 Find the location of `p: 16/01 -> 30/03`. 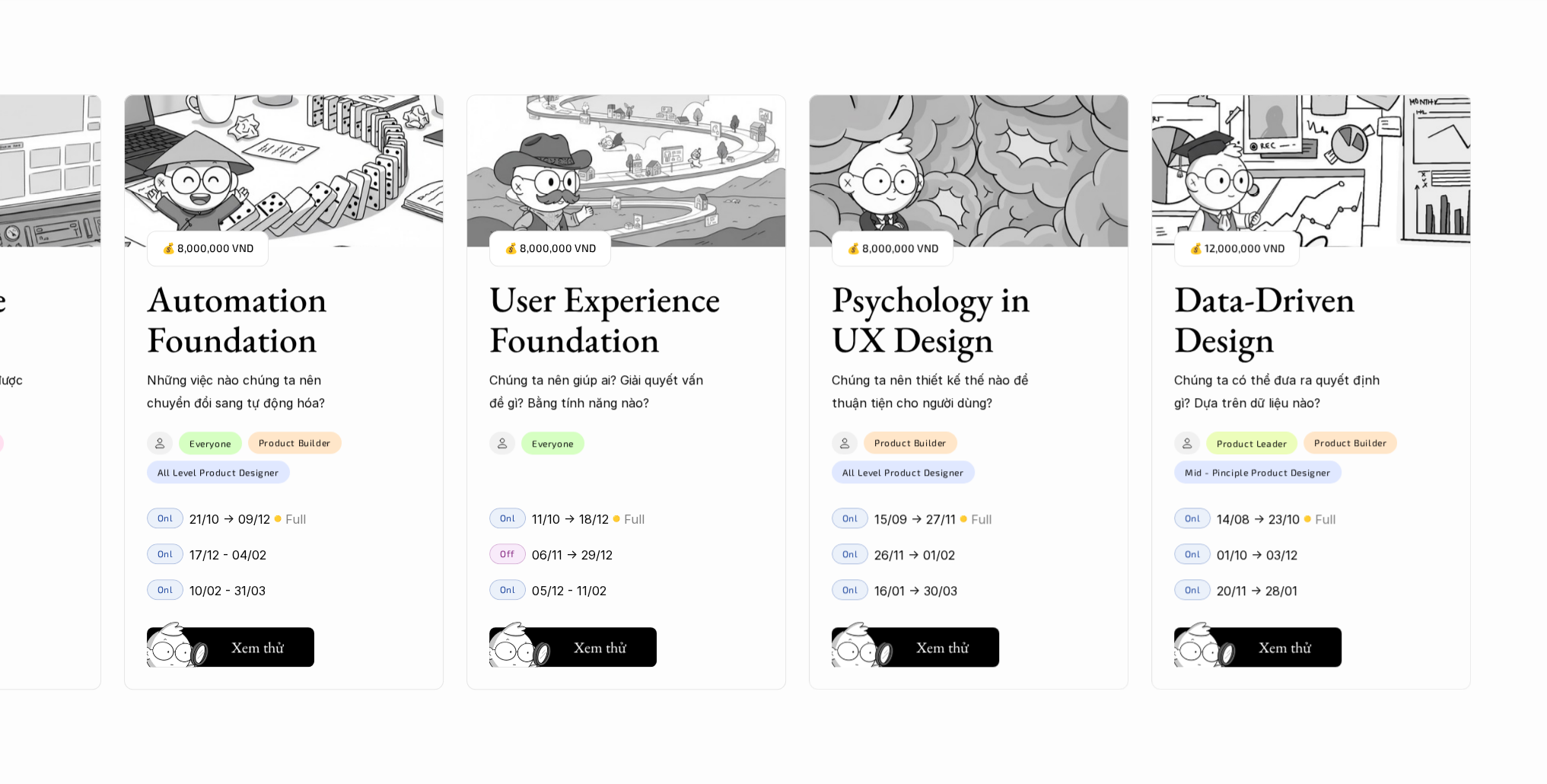

p: 16/01 -> 30/03 is located at coordinates (915, 590).